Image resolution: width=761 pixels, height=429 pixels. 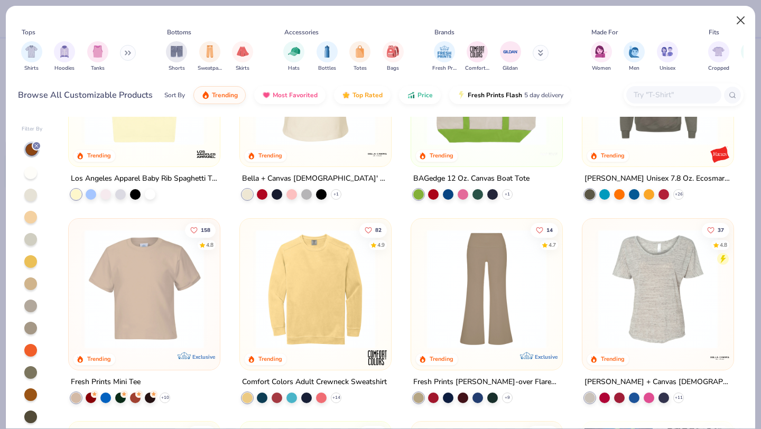 I want to click on input: Try "T-Shirt", so click(x=673, y=95).